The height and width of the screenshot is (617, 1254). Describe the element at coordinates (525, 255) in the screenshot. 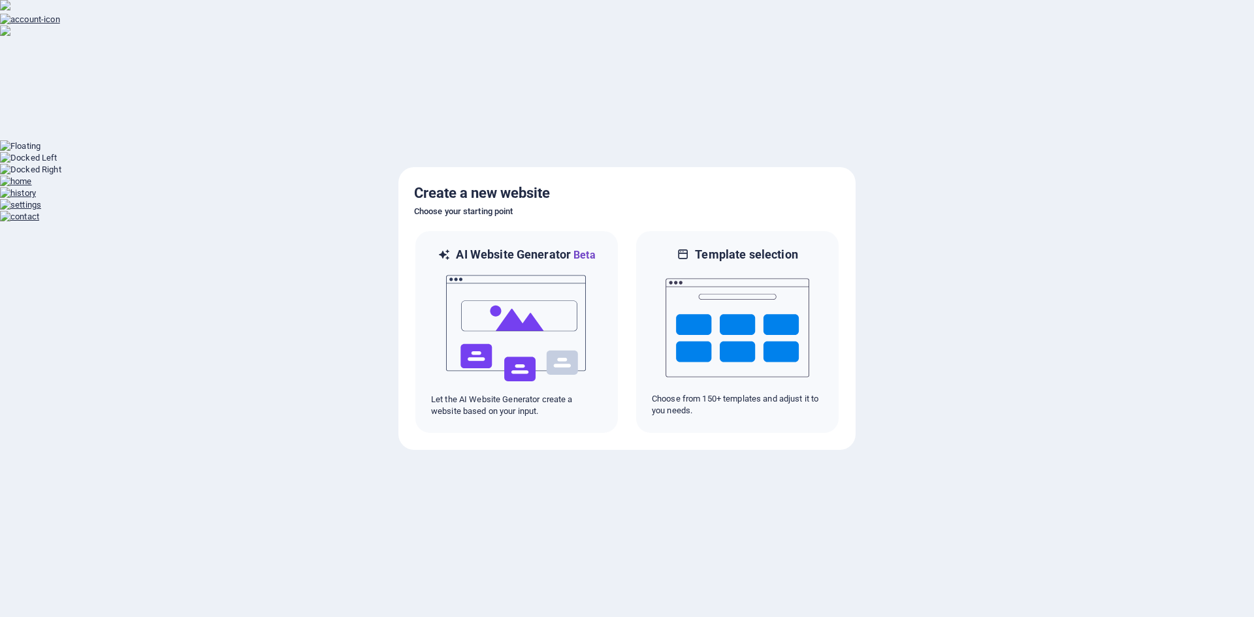

I see `h6: AI Website Generator` at that location.